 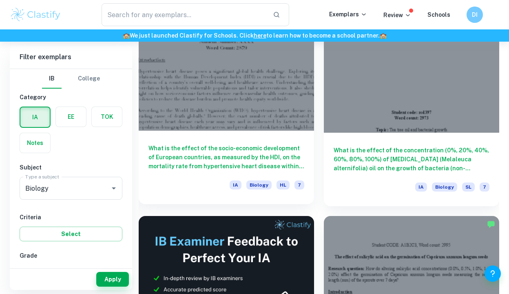 I want to click on h6: Filter exemplars, so click(x=71, y=57).